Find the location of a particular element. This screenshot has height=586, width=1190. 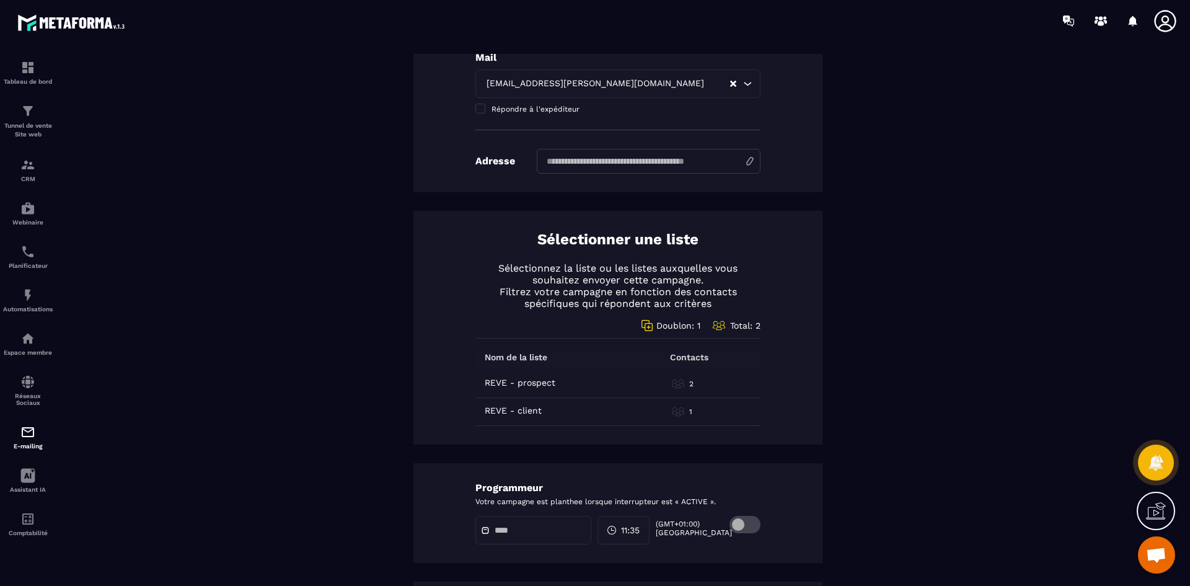

img: scheduler is located at coordinates (28, 252).